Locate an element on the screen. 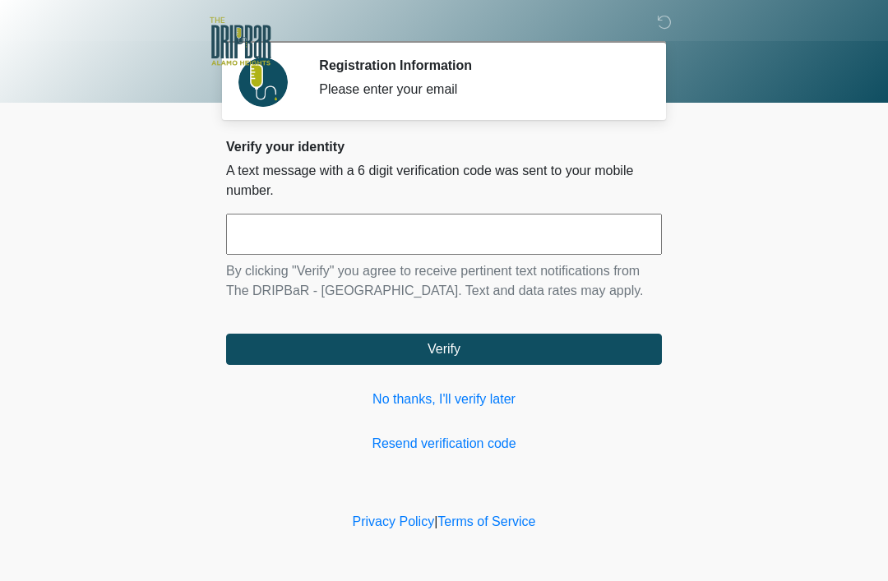 Image resolution: width=888 pixels, height=581 pixels. a: Privacy Policy is located at coordinates (394, 521).